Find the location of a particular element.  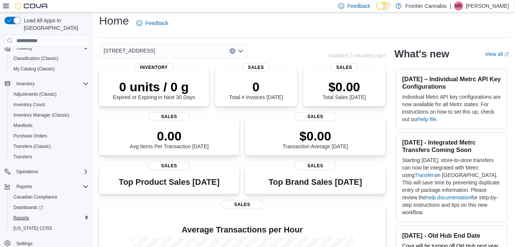

a: Manifests is located at coordinates (23, 126).